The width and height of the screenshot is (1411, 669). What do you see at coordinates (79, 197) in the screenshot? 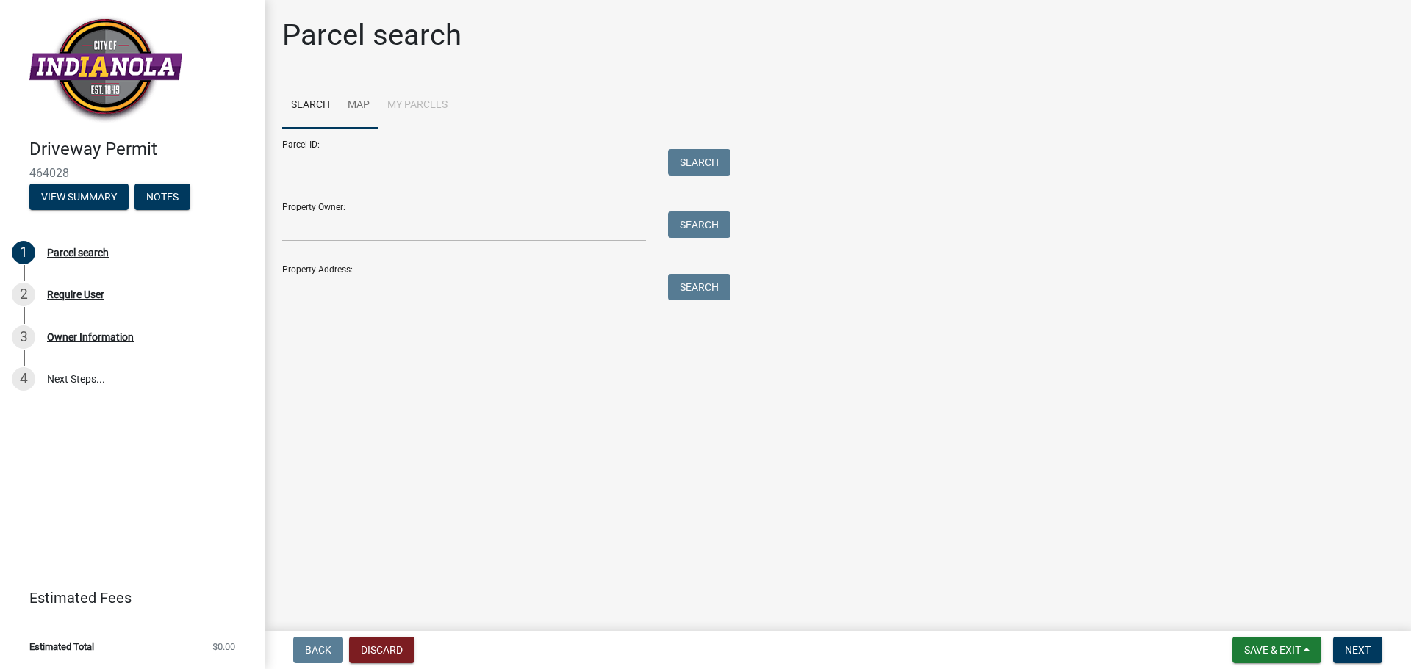
I see `button: View Summary` at bounding box center [79, 197].